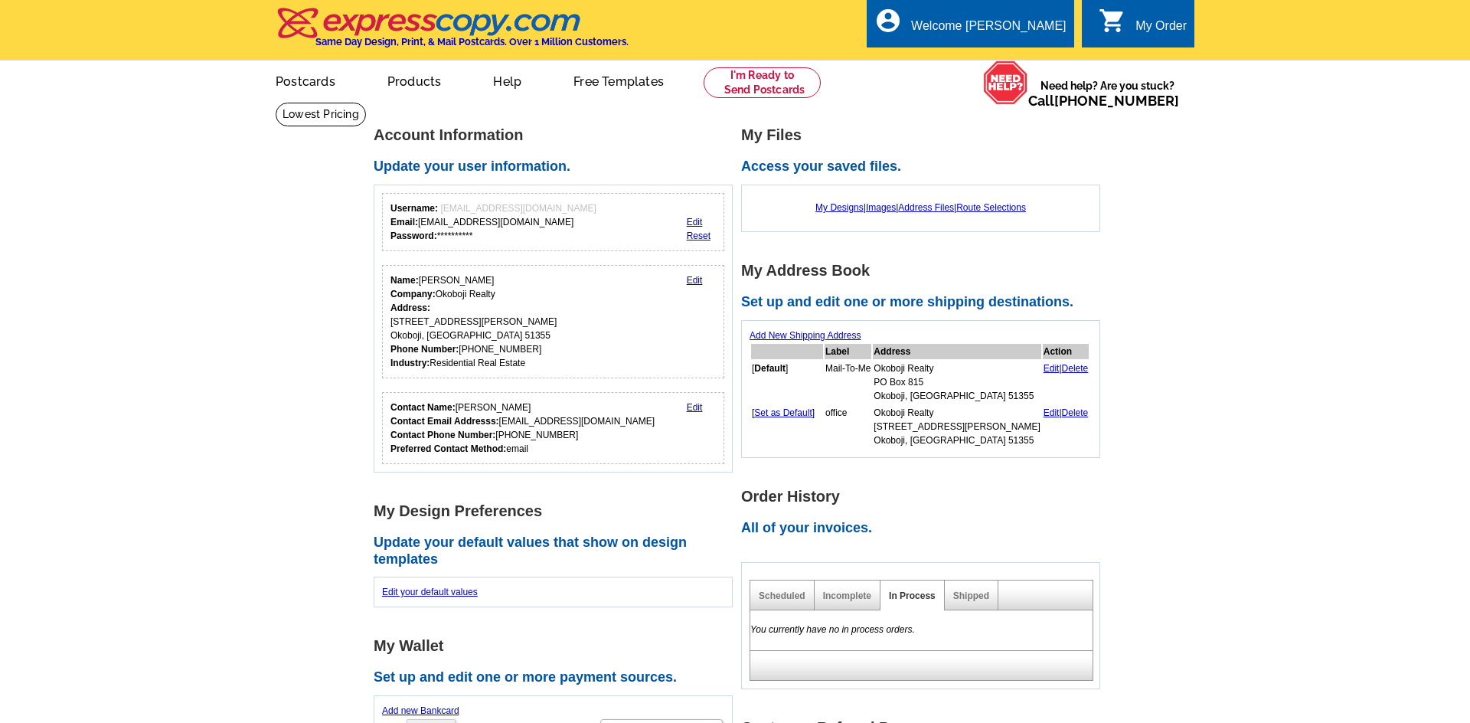 This screenshot has width=1470, height=723. What do you see at coordinates (698, 236) in the screenshot?
I see `a: Reset` at bounding box center [698, 236].